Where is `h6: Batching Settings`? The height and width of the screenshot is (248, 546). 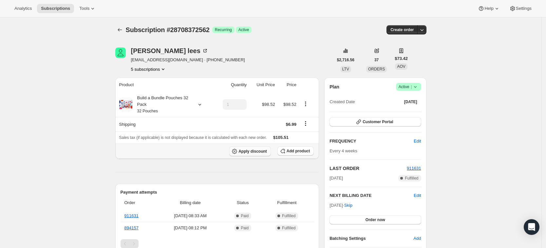 h6: Batching Settings is located at coordinates (372, 239).